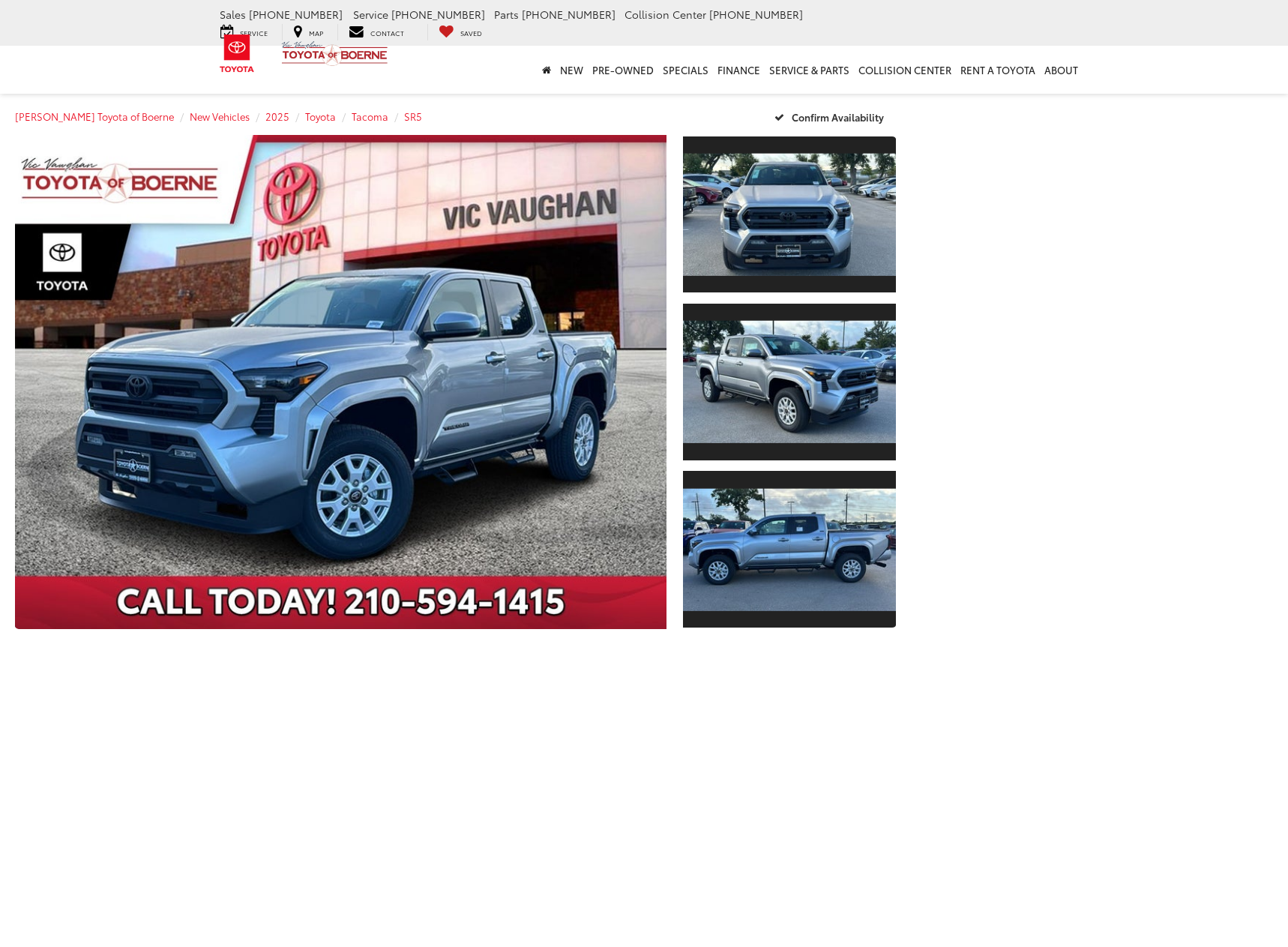  What do you see at coordinates (341, 382) in the screenshot?
I see `a: Expand Photo 0` at bounding box center [341, 382].